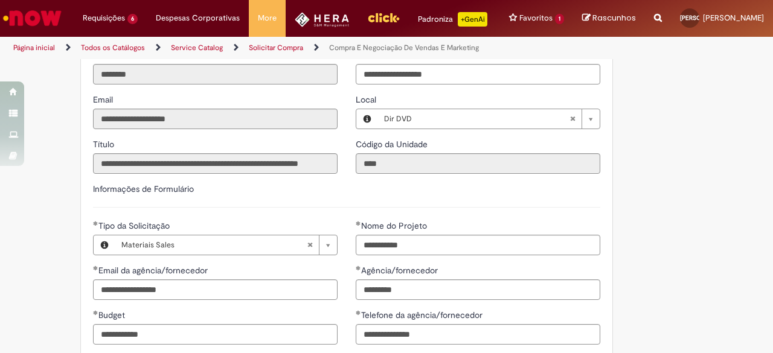 The image size is (773, 353). What do you see at coordinates (423, 315) in the screenshot?
I see `span: Telefone da agência/fornecedor` at bounding box center [423, 315].